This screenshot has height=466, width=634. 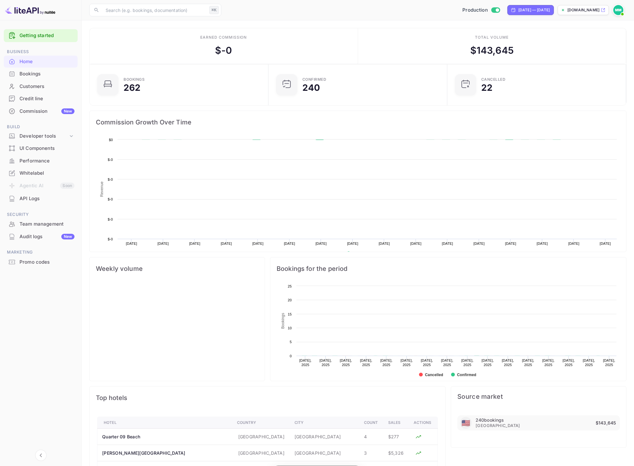 What do you see at coordinates (165, 437) in the screenshot?
I see `th: Quarter 09 Beach` at bounding box center [165, 437].